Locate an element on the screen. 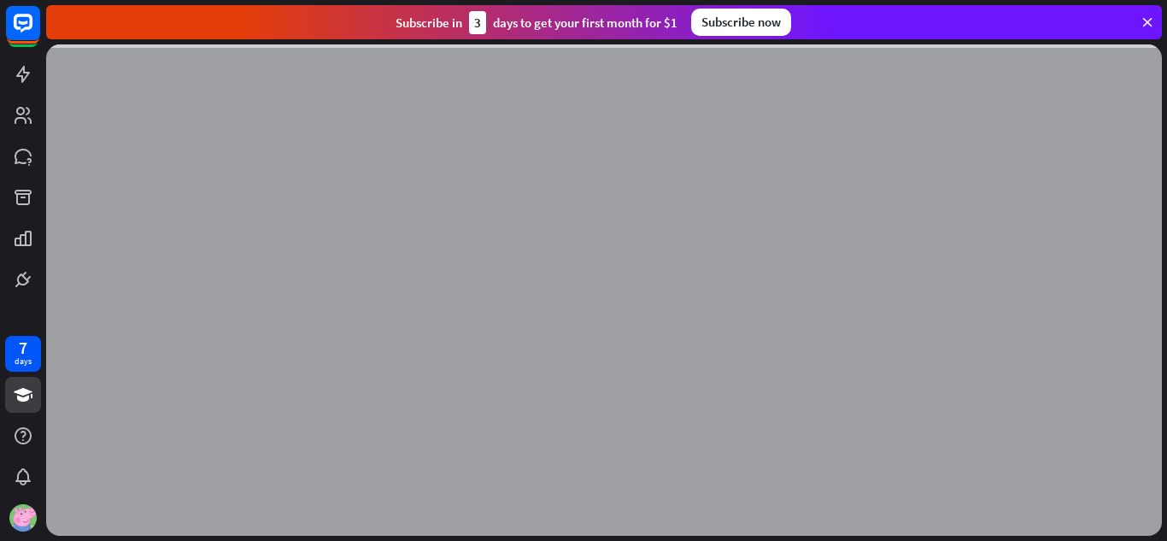 This screenshot has height=541, width=1167. a: 7 days is located at coordinates (23, 354).